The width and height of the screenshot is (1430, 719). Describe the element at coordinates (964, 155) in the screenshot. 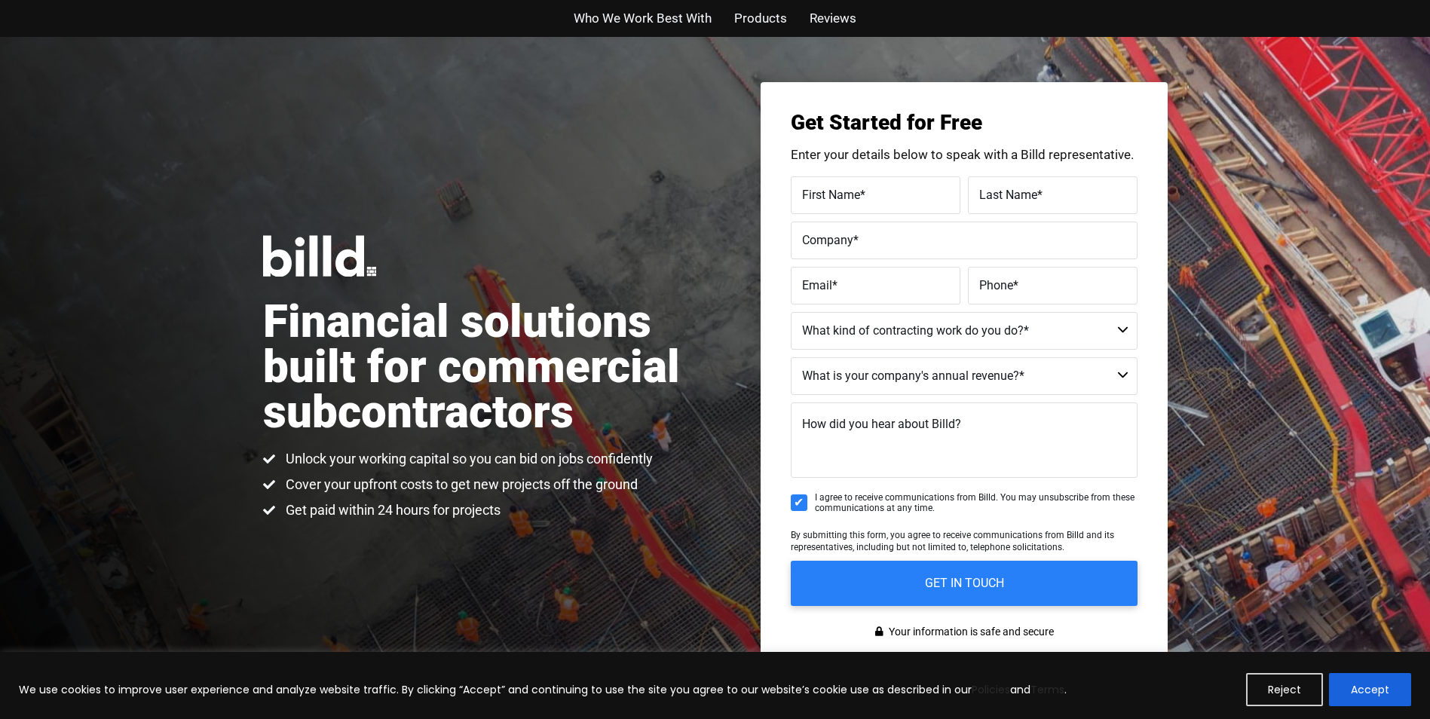

I see `p: Enter your details below to speak with a Billd representative.` at that location.